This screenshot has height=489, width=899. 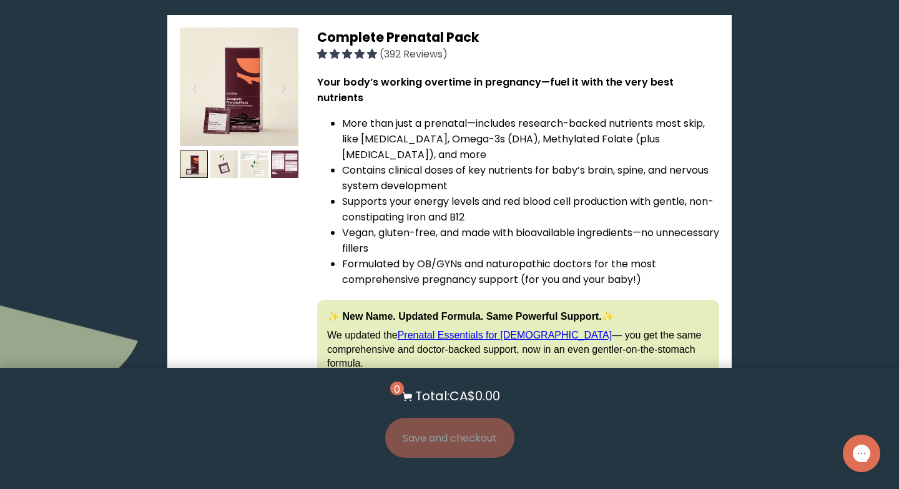 I want to click on li: Formulated by OB/GYNs and naturopathic doctors for the most comprehensive pregnancy support (for ..., so click(x=531, y=272).